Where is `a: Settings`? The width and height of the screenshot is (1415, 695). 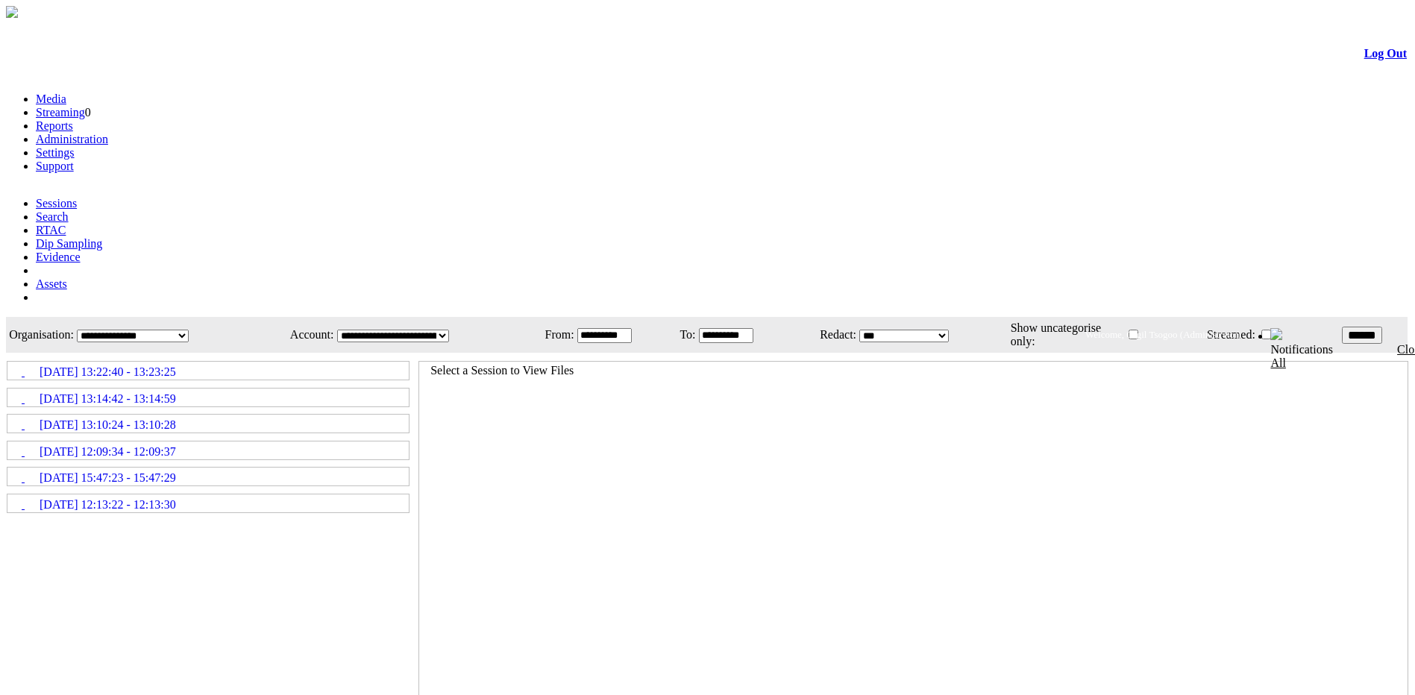 a: Settings is located at coordinates (55, 152).